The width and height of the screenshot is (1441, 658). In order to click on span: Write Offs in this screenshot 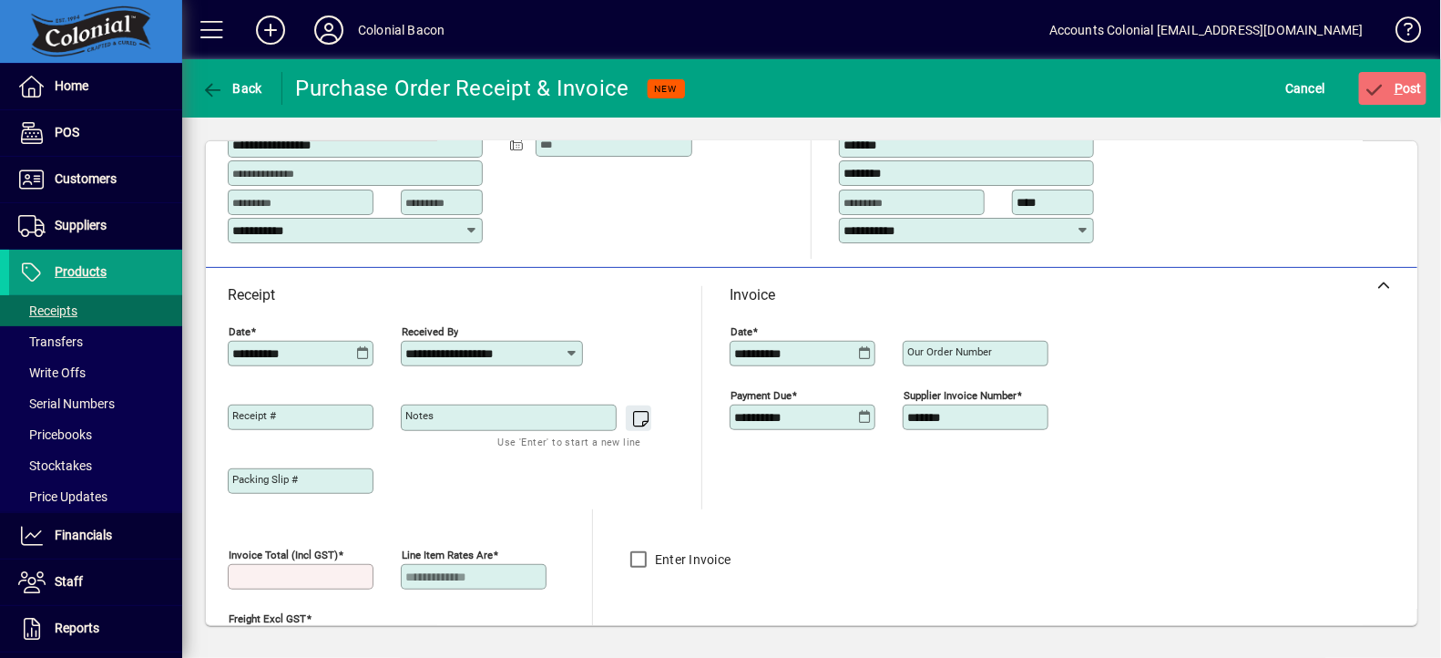, I will do `click(52, 373)`.